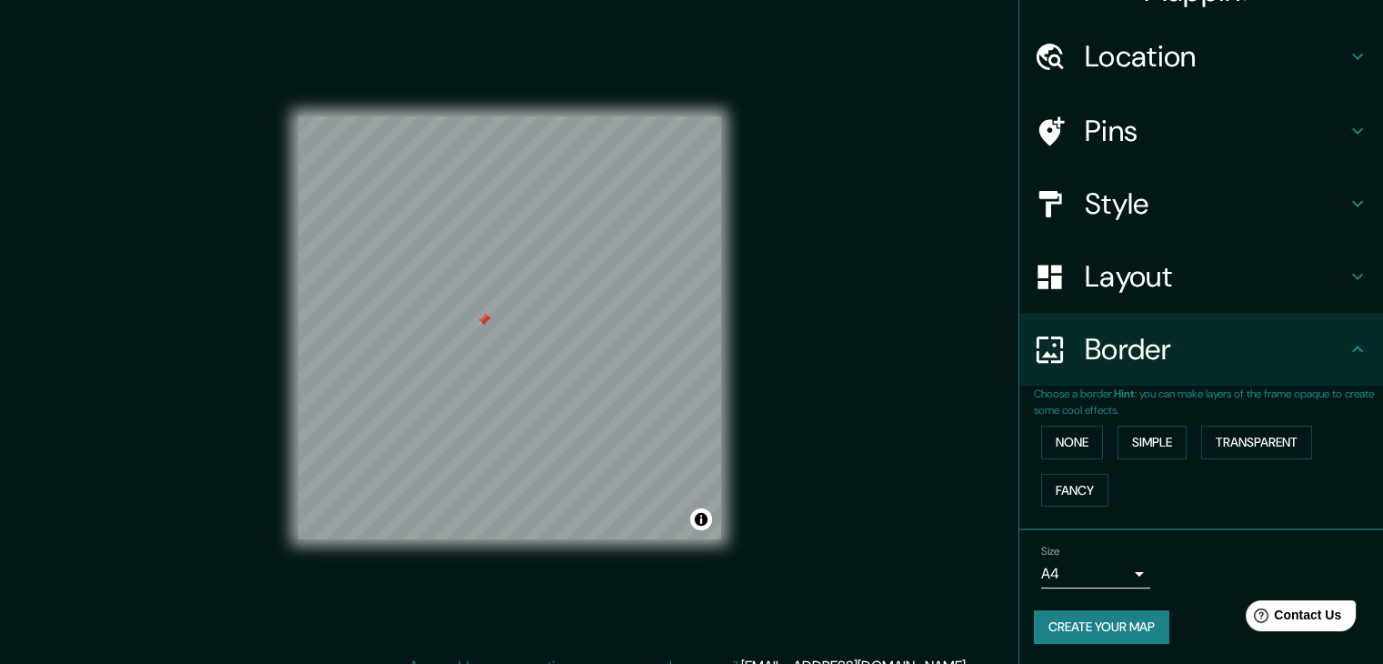 This screenshot has height=664, width=1383. I want to click on h4: Border, so click(1216, 349).